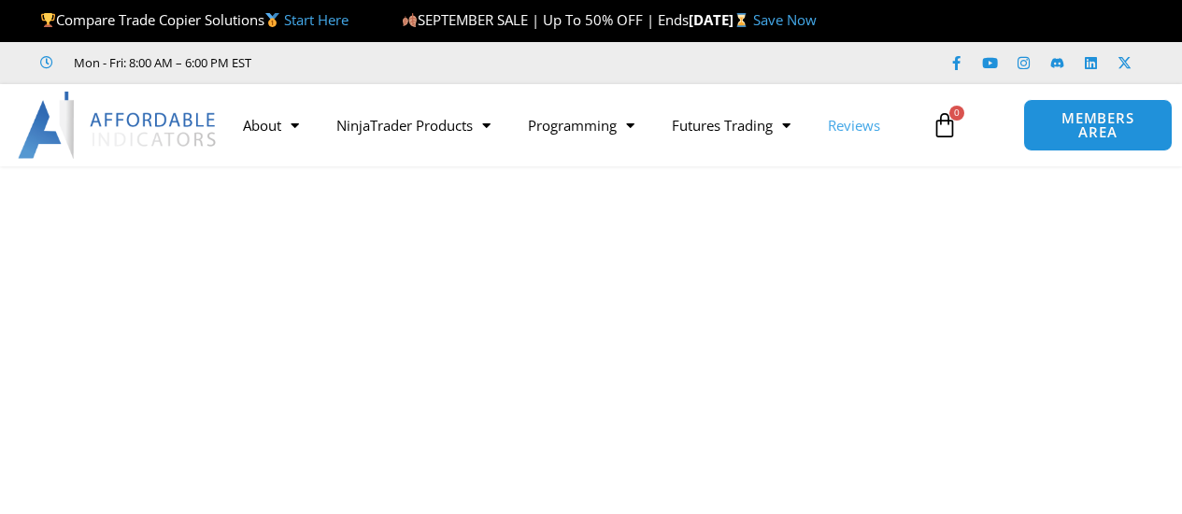 The width and height of the screenshot is (1182, 514). Describe the element at coordinates (573, 125) in the screenshot. I see `nav: Menu` at that location.